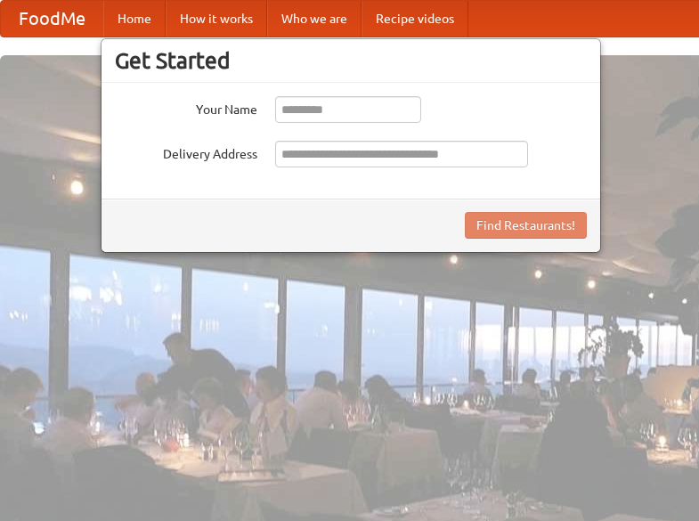  Describe the element at coordinates (52, 19) in the screenshot. I see `a: FoodMe` at that location.